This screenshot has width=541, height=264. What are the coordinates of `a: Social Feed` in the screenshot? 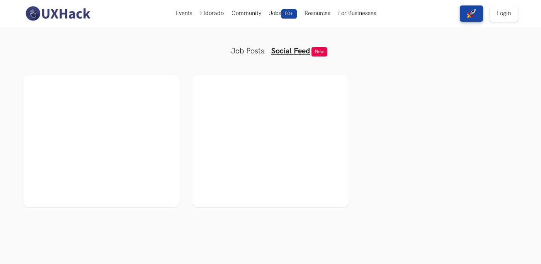 It's located at (291, 51).